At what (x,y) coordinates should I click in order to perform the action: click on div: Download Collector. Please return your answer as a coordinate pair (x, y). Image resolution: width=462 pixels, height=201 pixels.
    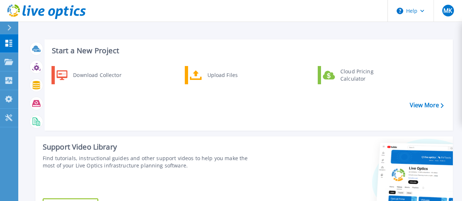
    Looking at the image, I should click on (97, 75).